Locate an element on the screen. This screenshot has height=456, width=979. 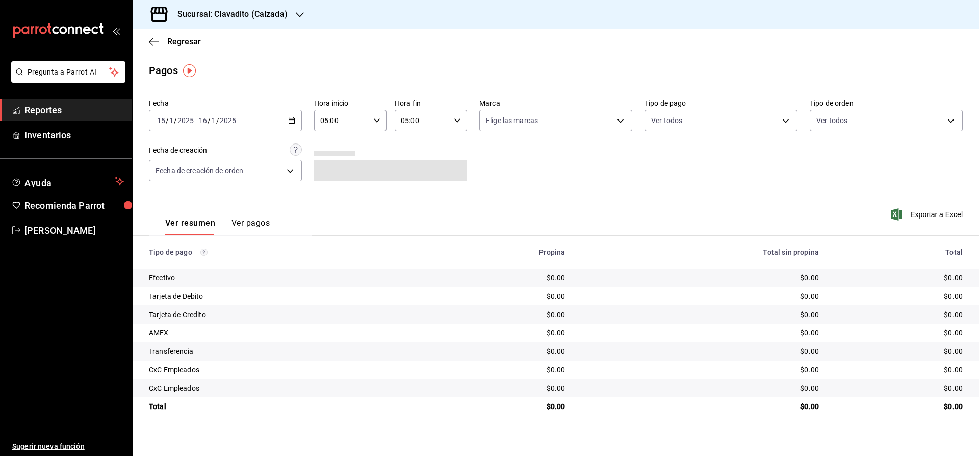
div: Fecha de creación is located at coordinates (178, 150).